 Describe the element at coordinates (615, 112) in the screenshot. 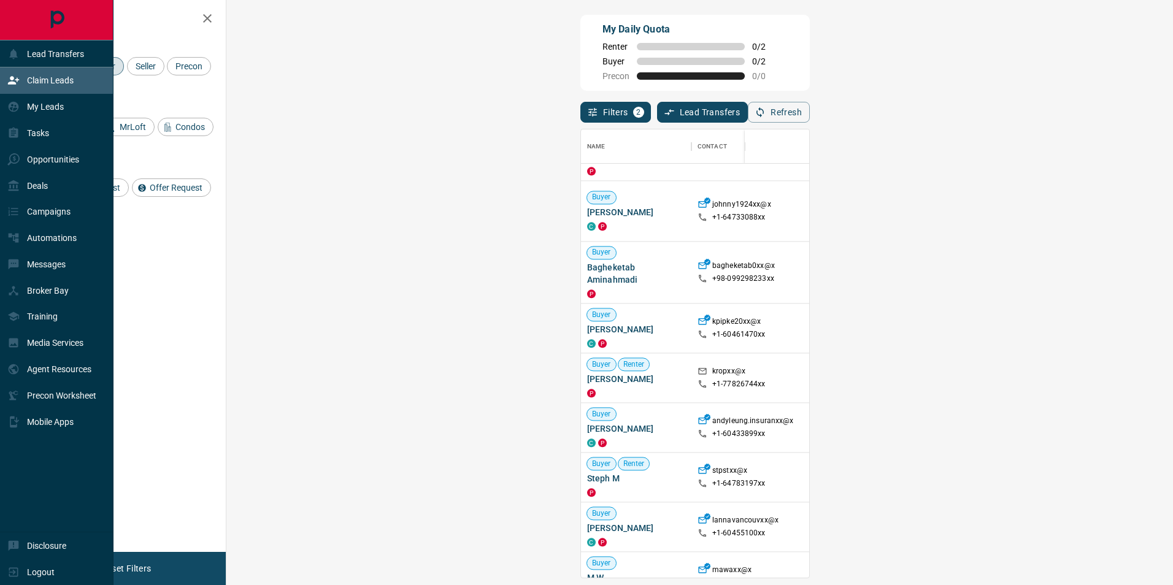

I see `button: Filters2` at that location.